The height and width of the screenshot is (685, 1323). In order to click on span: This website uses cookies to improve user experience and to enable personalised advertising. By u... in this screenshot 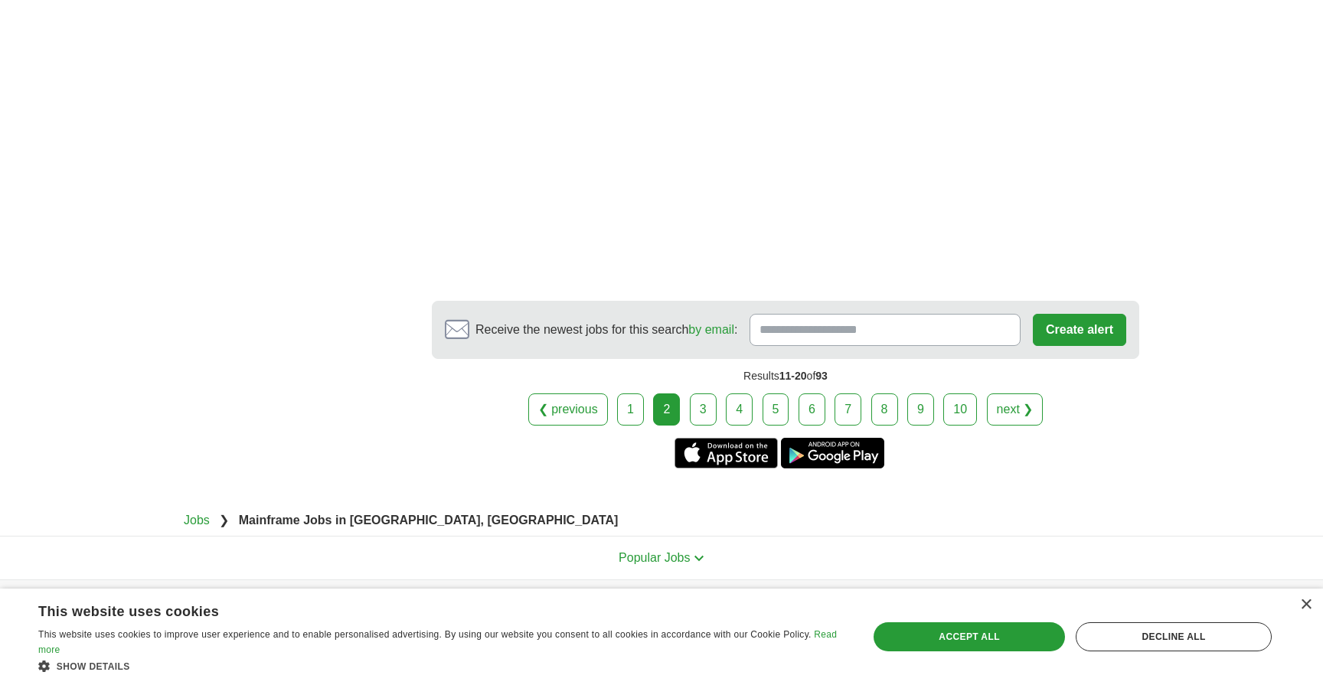, I will do `click(425, 635)`.